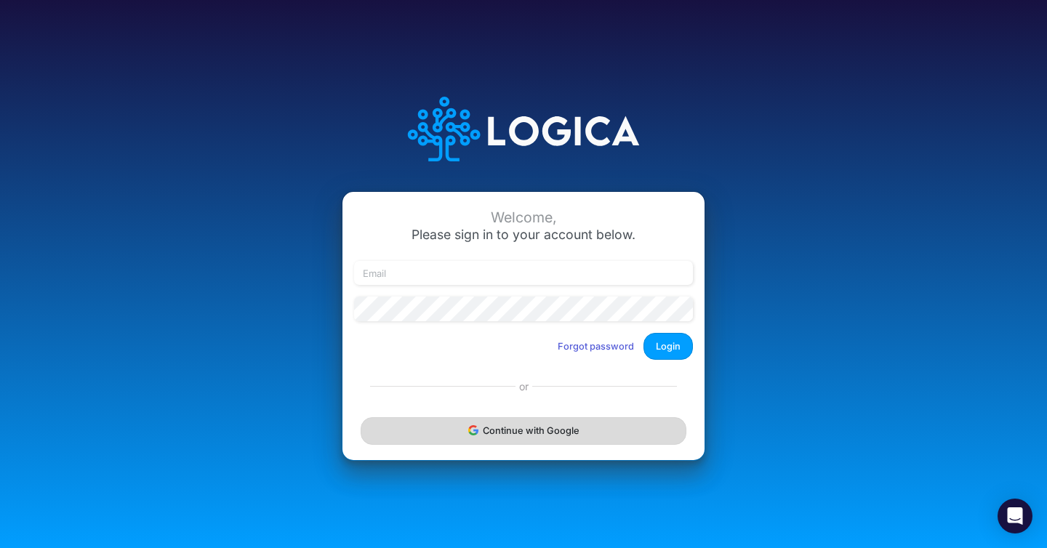 The width and height of the screenshot is (1047, 548). What do you see at coordinates (595, 346) in the screenshot?
I see `button: Forgot password` at bounding box center [595, 346].